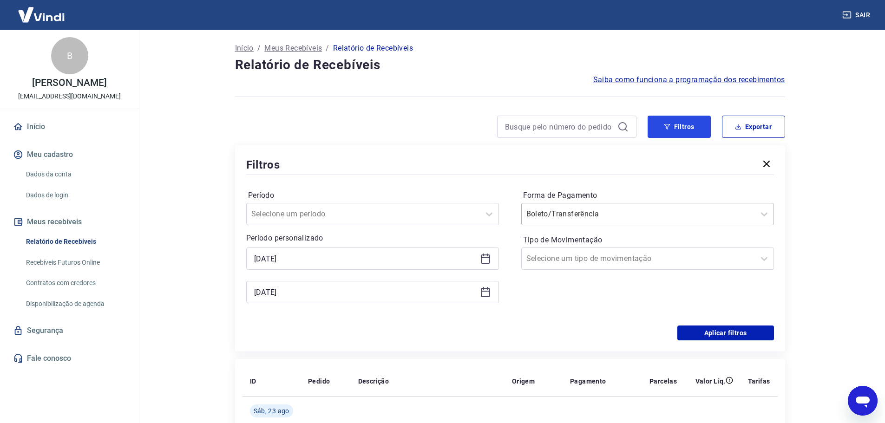  Describe the element at coordinates (69, 359) in the screenshot. I see `a: Fale conosco` at that location.